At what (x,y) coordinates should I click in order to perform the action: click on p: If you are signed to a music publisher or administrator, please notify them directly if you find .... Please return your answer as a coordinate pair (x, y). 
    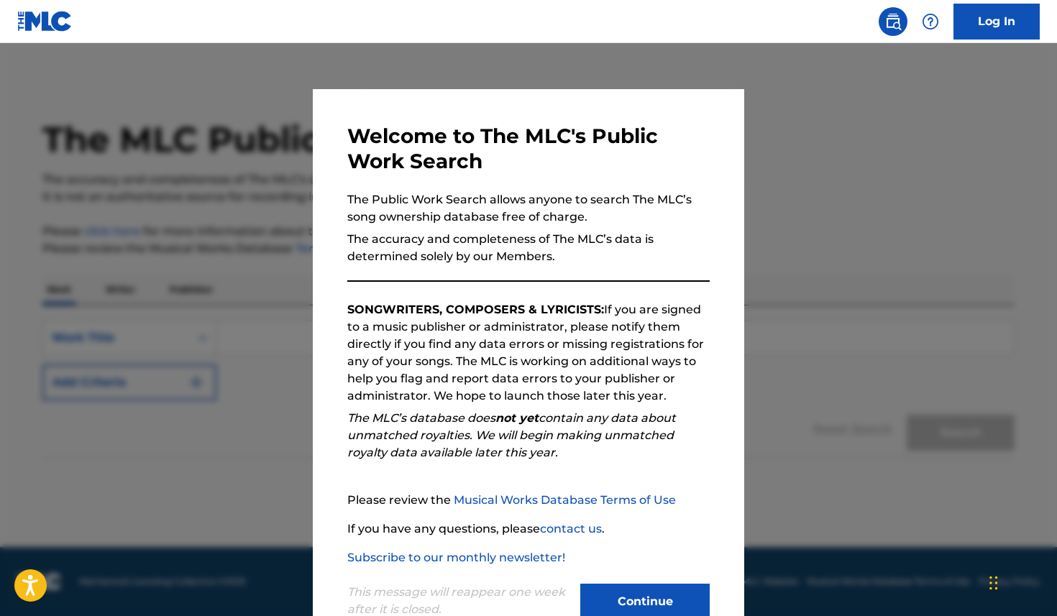
    Looking at the image, I should click on (529, 353).